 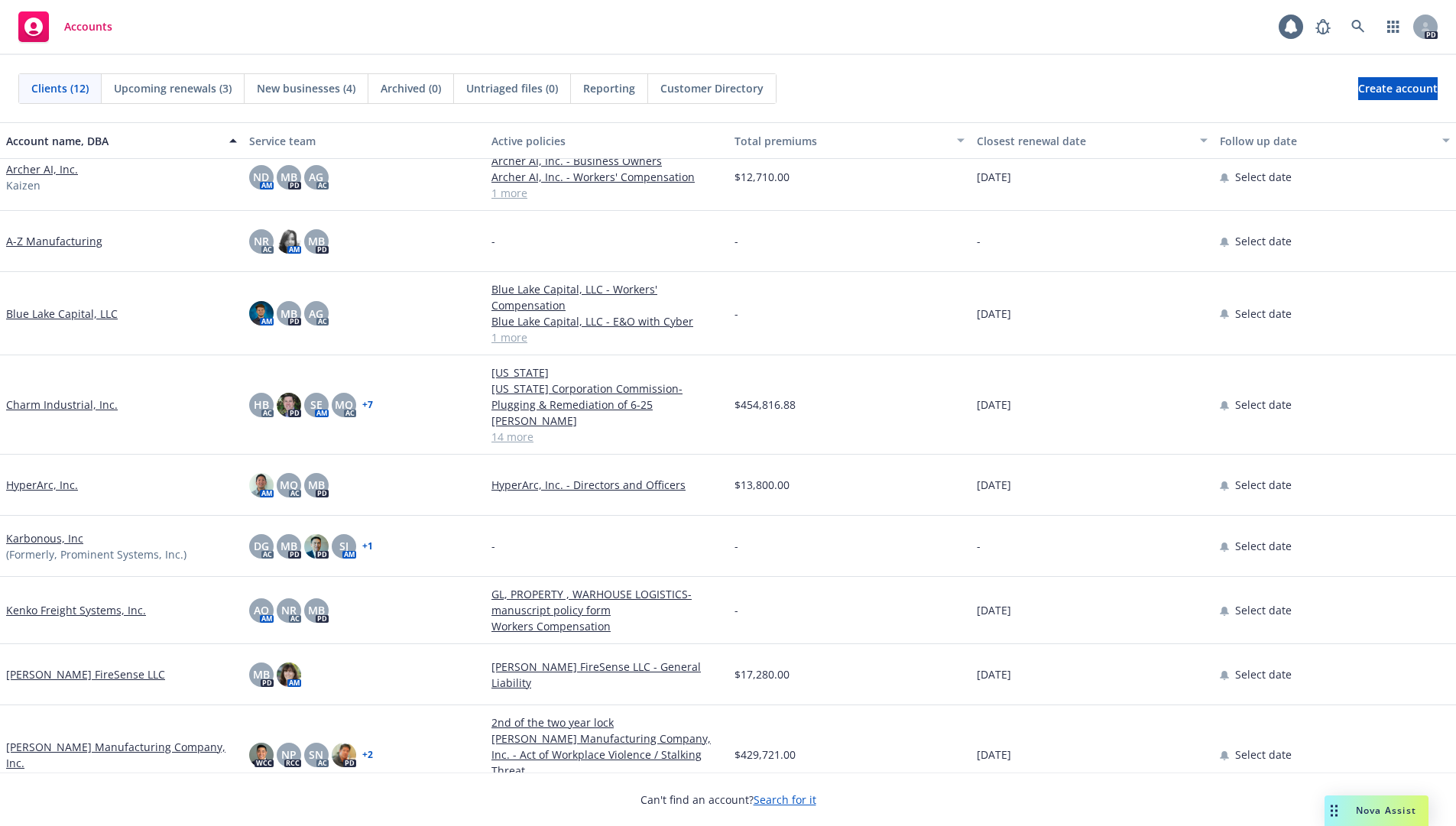 What do you see at coordinates (76, 610) in the screenshot?
I see `a: Kenko Freight Systems, Inc.` at bounding box center [76, 610].